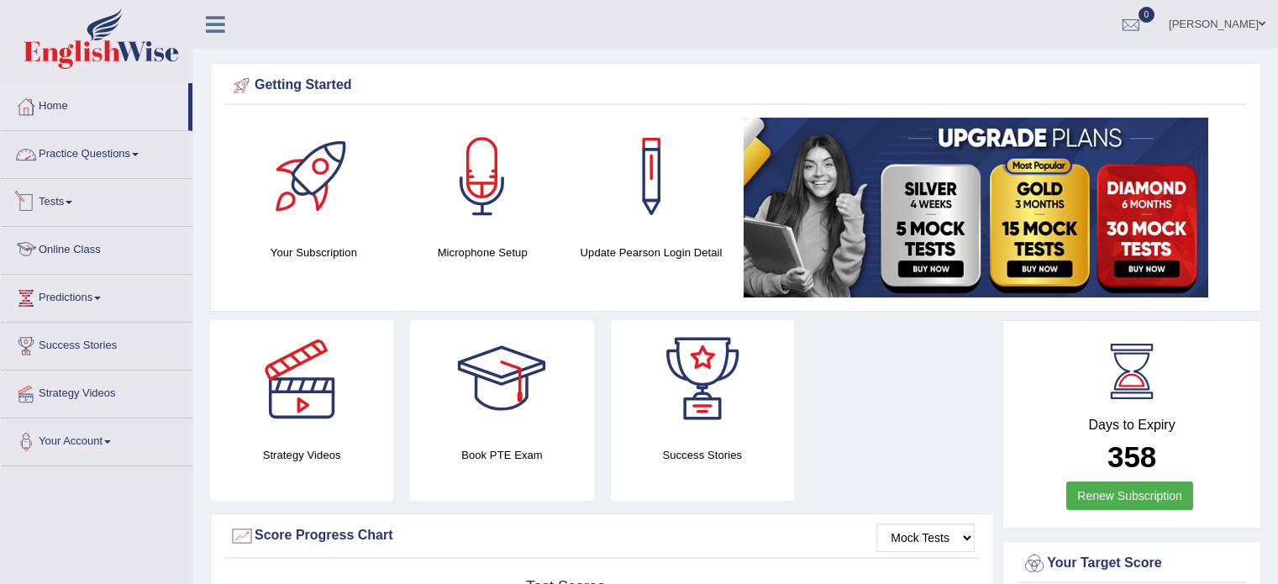 This screenshot has height=584, width=1278. I want to click on a: Practice Questions, so click(97, 152).